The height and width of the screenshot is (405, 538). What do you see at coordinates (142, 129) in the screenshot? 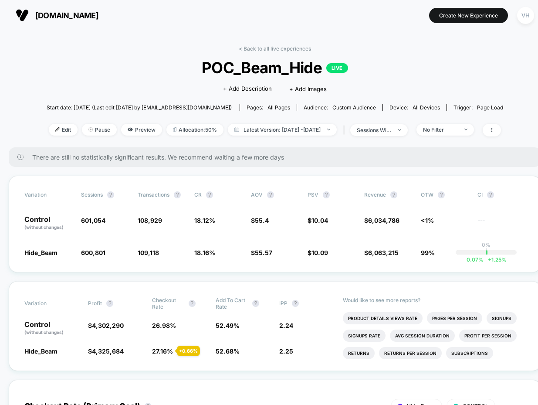
I see `span: Preview` at bounding box center [142, 129].